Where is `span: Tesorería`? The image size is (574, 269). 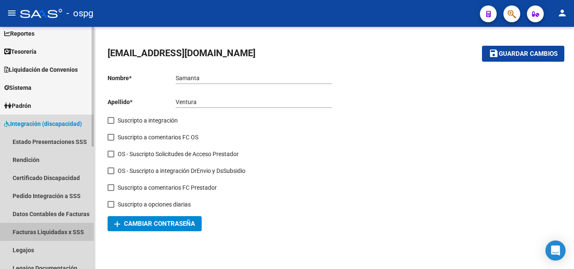 span: Tesorería is located at coordinates (20, 52).